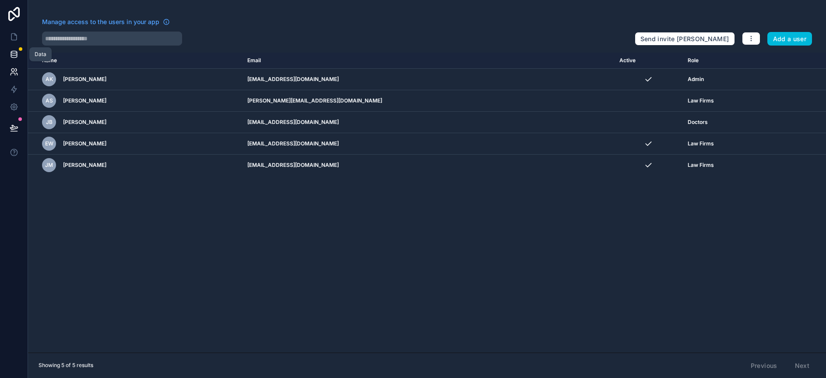  Describe the element at coordinates (427, 202) in the screenshot. I see `div: scrollable content` at that location.